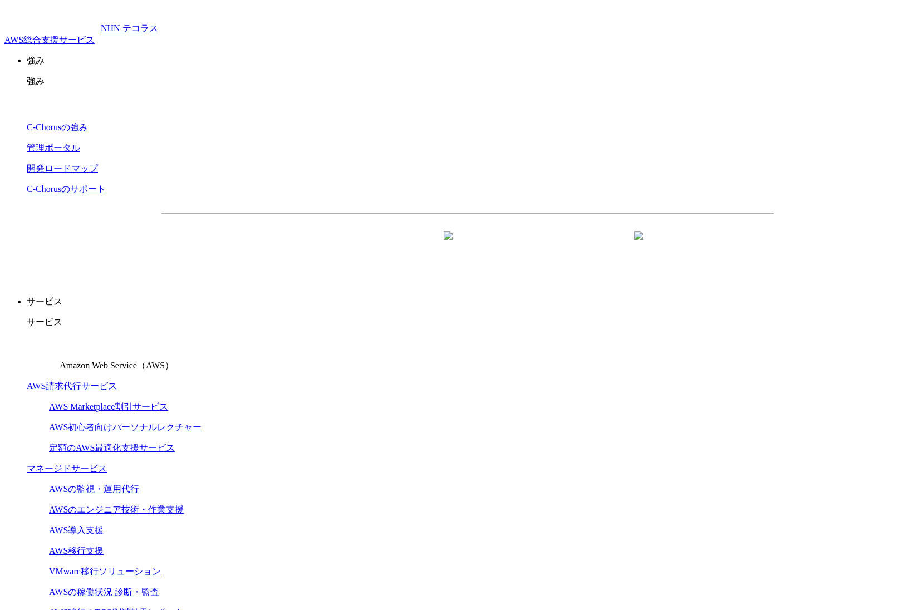 This screenshot has width=913, height=610. What do you see at coordinates (76, 530) in the screenshot?
I see `a: AWS導入支援` at bounding box center [76, 530].